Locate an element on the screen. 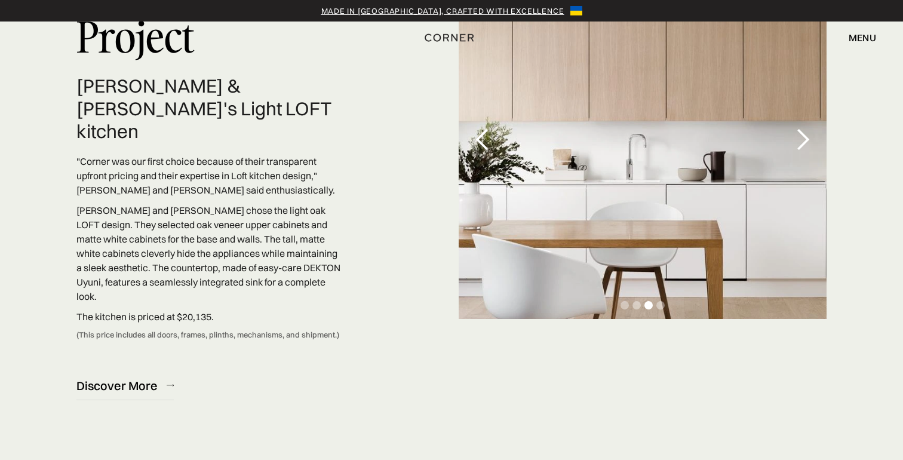 Image resolution: width=903 pixels, height=460 pixels. a: Discover More is located at coordinates (125, 385).